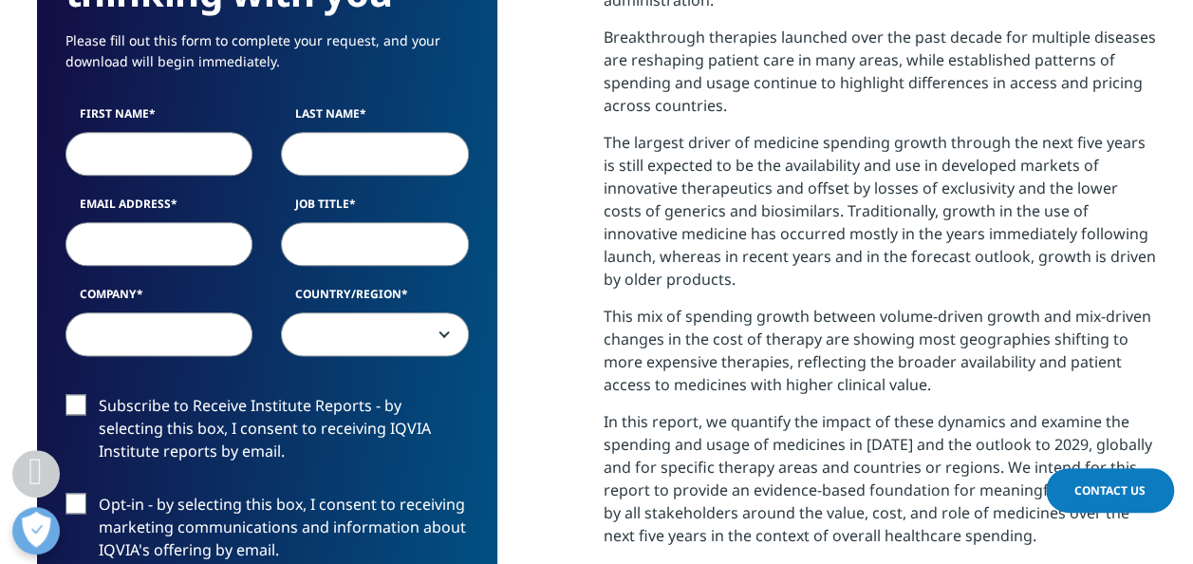  I want to click on label: Company, so click(159, 299).